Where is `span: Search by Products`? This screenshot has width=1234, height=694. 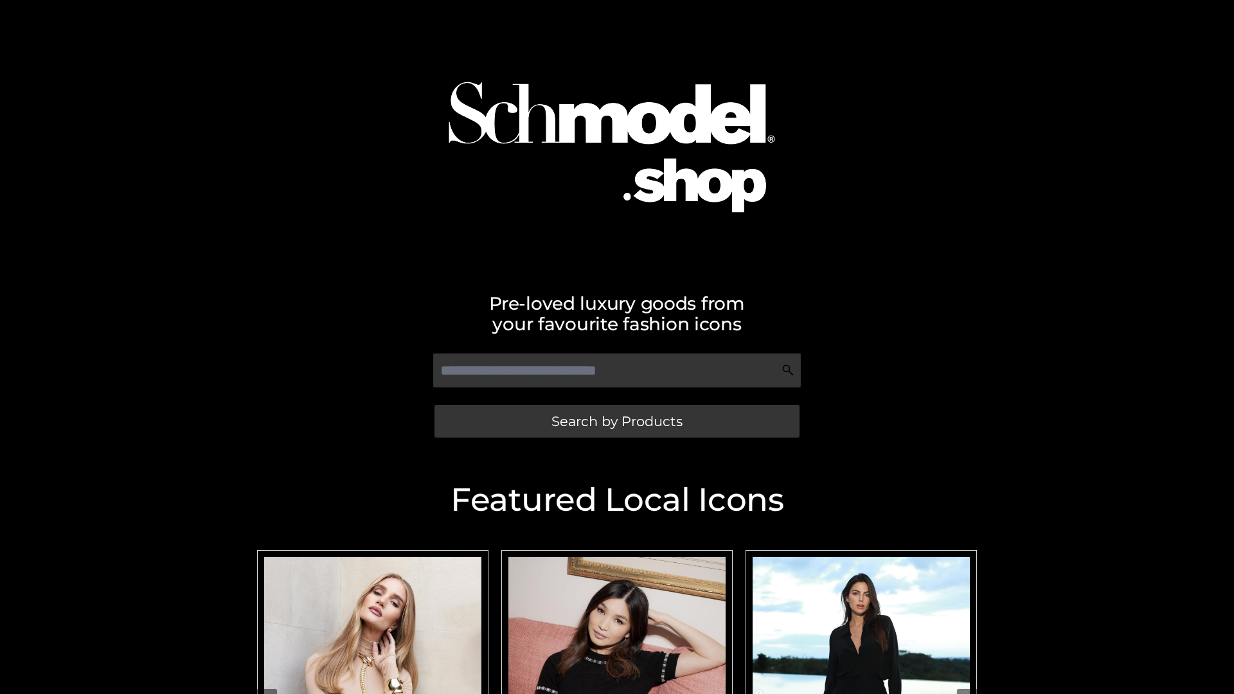
span: Search by Products is located at coordinates (617, 421).